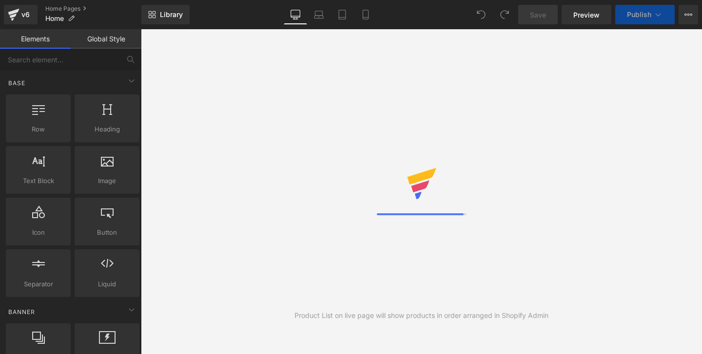 This screenshot has width=702, height=354. I want to click on a: Home Pages, so click(93, 9).